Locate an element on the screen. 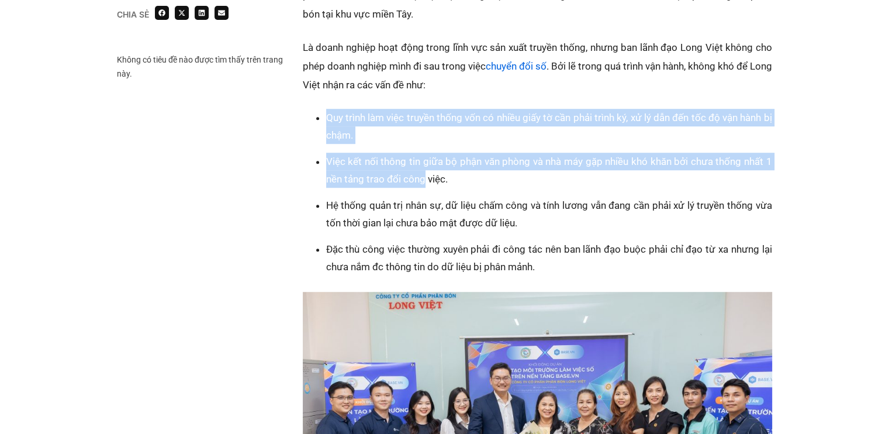 The height and width of the screenshot is (434, 889). li: Quy trình làm việc truyền thống vốn có nhiều giấy tờ cần phải trình ký, xử lý dẫn đến tốc độ vận ... is located at coordinates (549, 126).